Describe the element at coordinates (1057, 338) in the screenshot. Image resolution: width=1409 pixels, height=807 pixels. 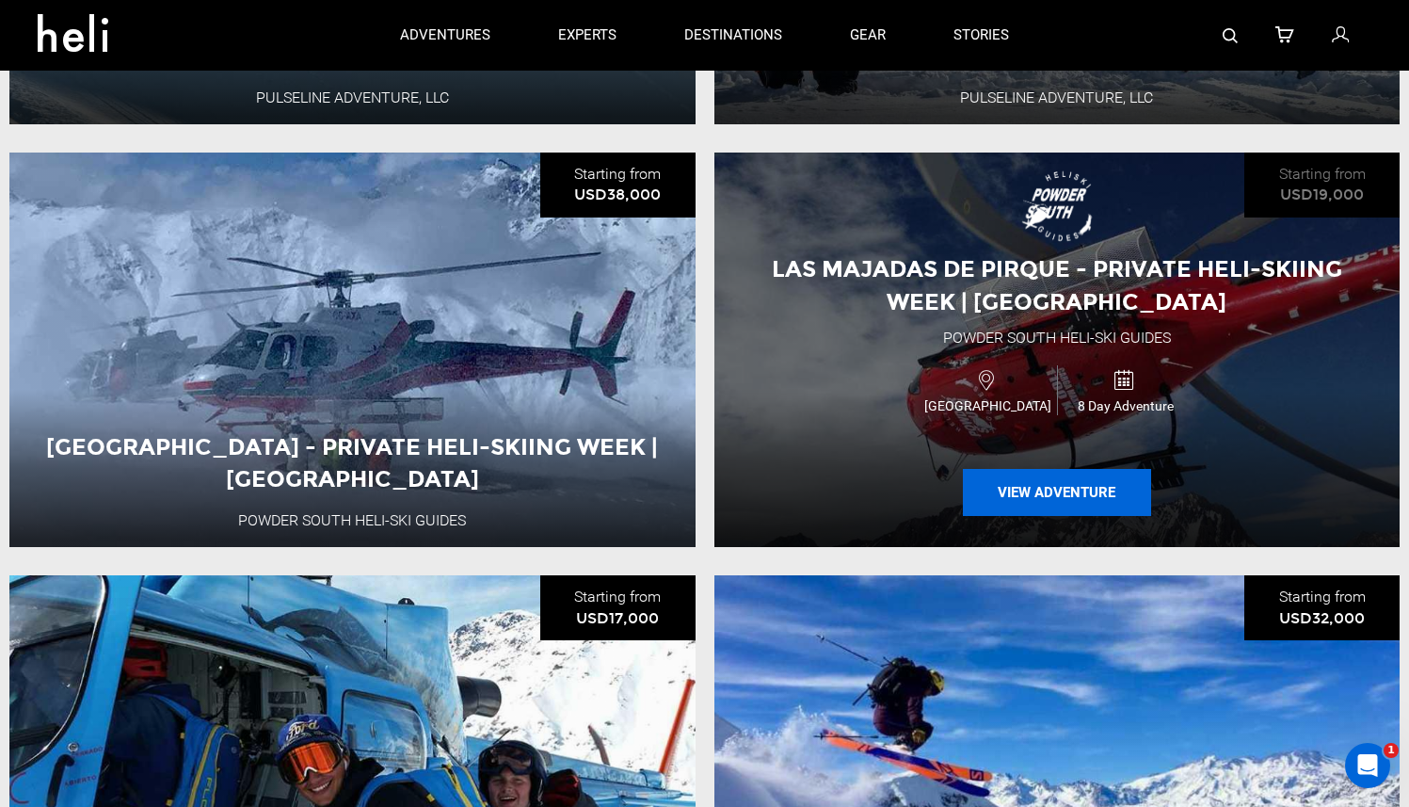
I see `div: Powder South Heli-Ski Guides` at that location.